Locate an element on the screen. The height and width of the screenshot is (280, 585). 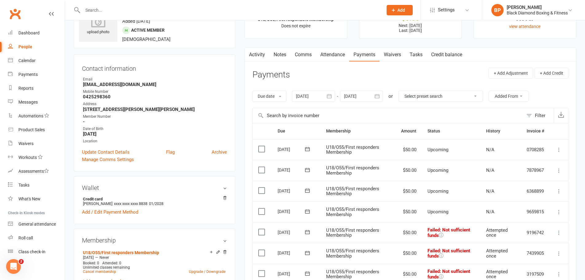
a: Add / Edit Payment Method is located at coordinates (110, 212).